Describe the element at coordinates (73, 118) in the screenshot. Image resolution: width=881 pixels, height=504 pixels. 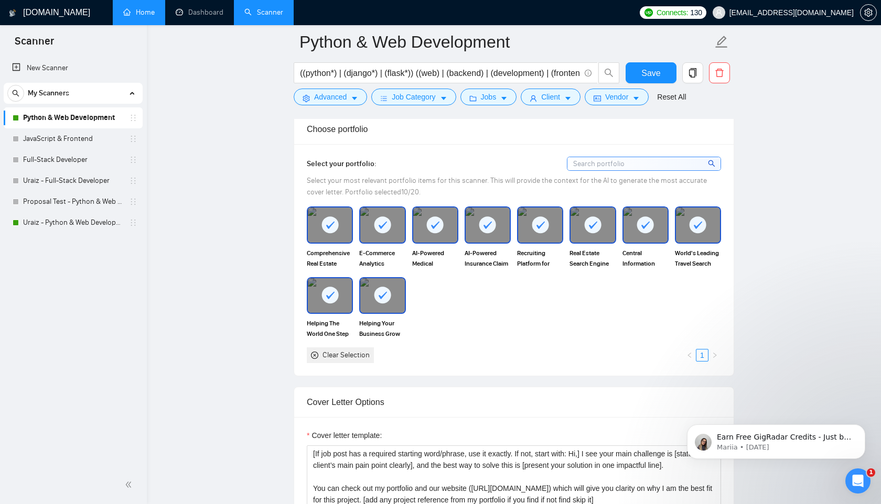
I see `a: Python & Web Development` at that location.